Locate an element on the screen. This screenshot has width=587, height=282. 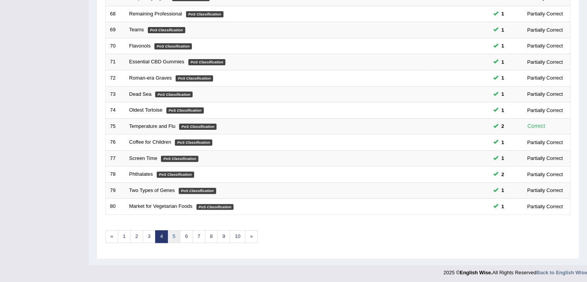
td: 68 is located at coordinates (115, 14).